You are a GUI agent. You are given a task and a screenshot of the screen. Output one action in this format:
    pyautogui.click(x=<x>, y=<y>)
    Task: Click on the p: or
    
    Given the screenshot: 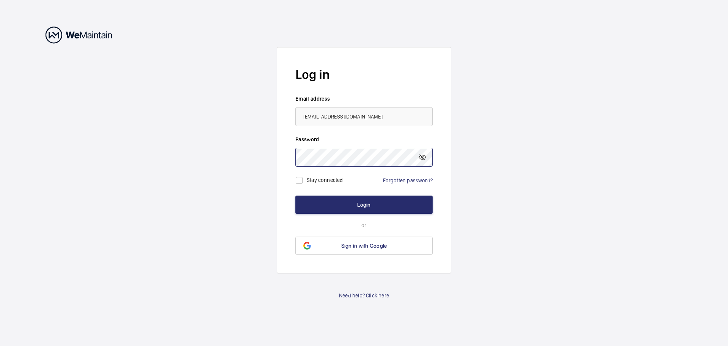 What is the action you would take?
    pyautogui.click(x=364, y=225)
    